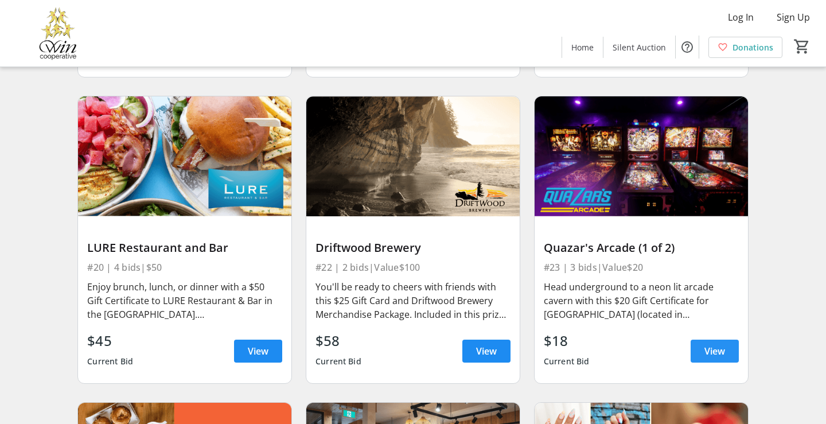  Describe the element at coordinates (413, 301) in the screenshot. I see `div: You'll be ready to cheers with friends with this $25 Gift Card and Driftwood Brewery Merchandise ...` at that location.